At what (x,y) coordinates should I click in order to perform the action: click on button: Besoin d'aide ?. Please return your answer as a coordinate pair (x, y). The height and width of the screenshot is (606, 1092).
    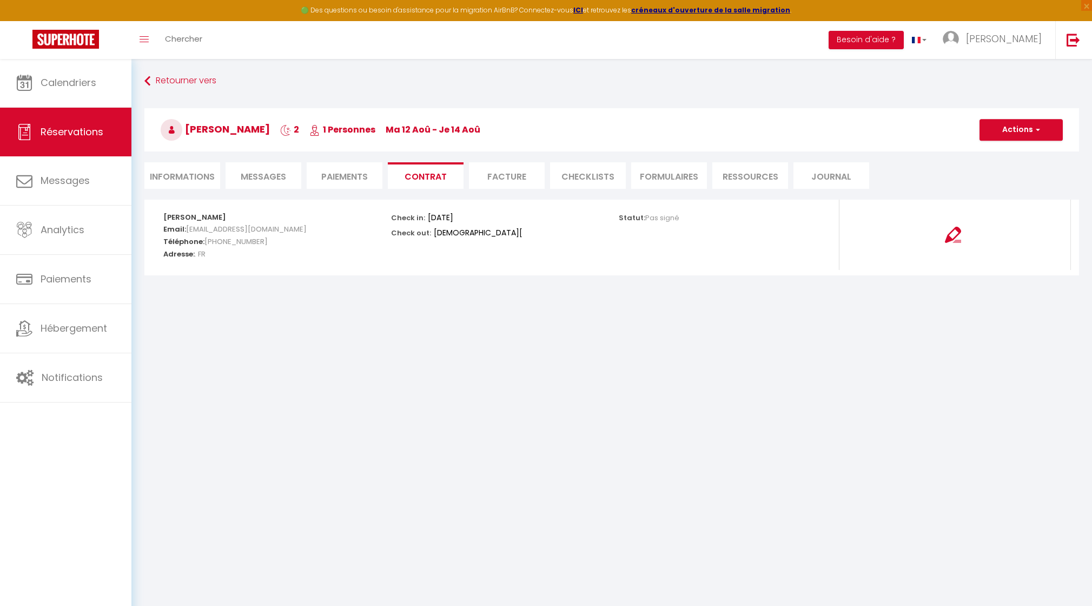
    Looking at the image, I should click on (866, 40).